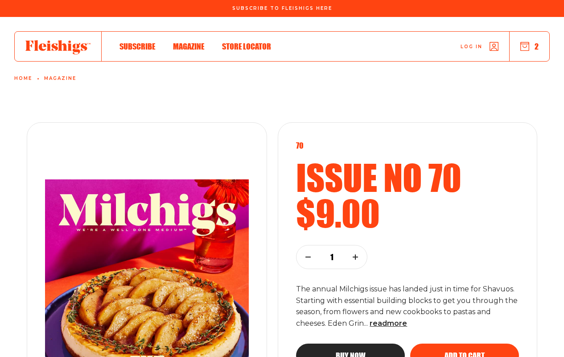 This screenshot has height=357, width=564. Describe the element at coordinates (246, 46) in the screenshot. I see `span: Store locator` at that location.